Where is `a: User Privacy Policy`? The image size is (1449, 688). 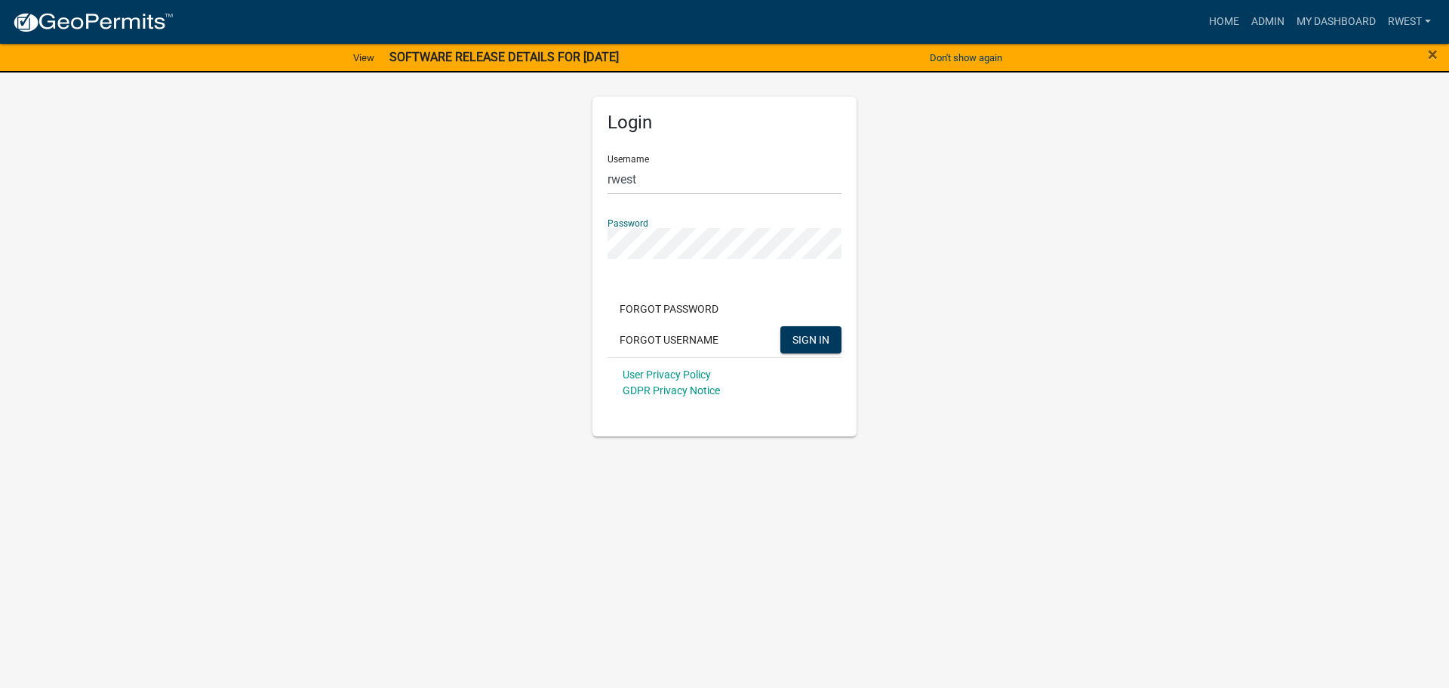 a: User Privacy Policy is located at coordinates (666, 374).